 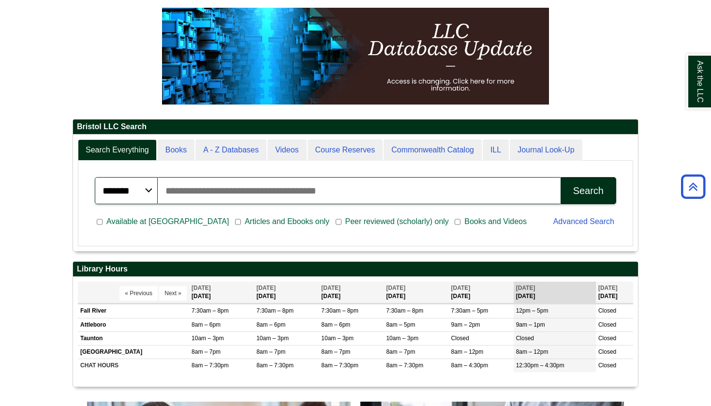 I want to click on button: Next », so click(x=173, y=293).